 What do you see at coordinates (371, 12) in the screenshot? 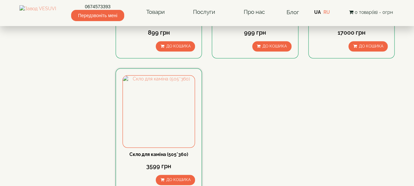
I see `button: 0 товар(ів) - 0грн` at bounding box center [371, 12].